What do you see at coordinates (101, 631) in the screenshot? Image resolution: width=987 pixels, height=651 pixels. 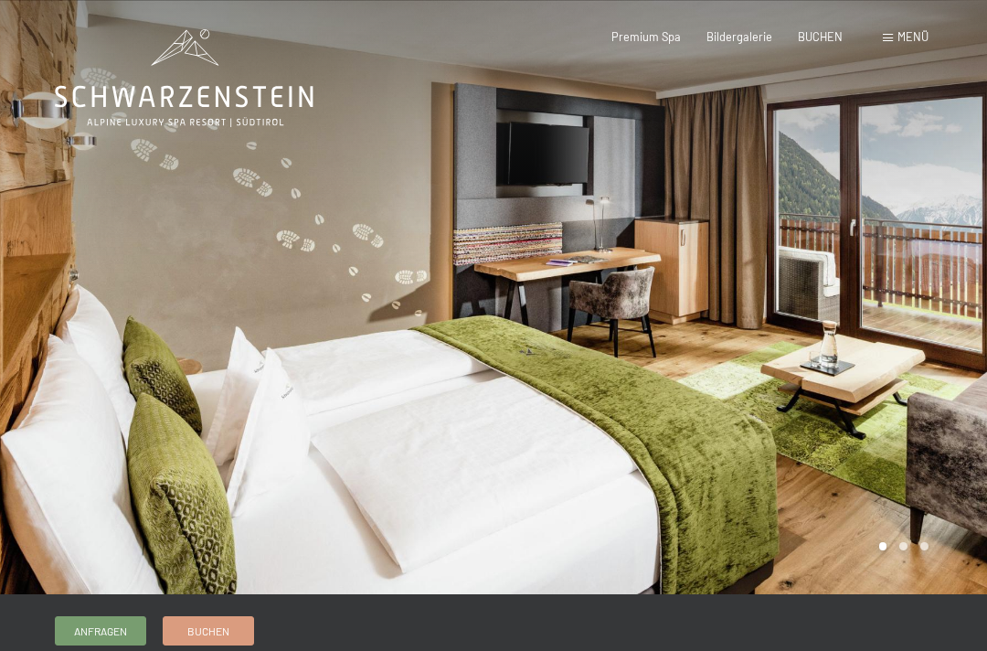 I see `a: Anfragen` at bounding box center [101, 631].